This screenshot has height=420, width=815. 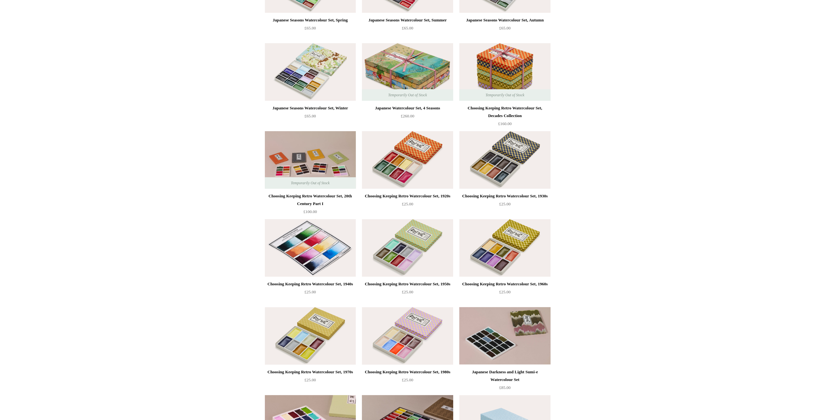 What do you see at coordinates (407, 248) in the screenshot?
I see `a: Choosing Keeping Retro Watercolour Set, 1950s Choosing Keeping Retro Watercolour Set, 1950s` at bounding box center [407, 248].